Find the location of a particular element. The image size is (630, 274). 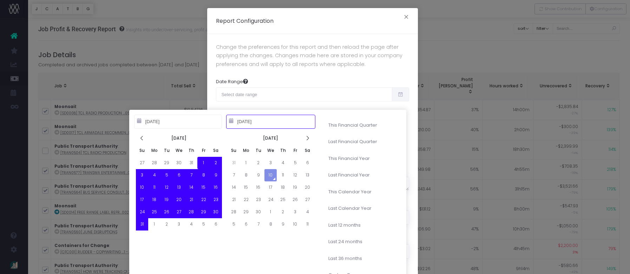

li: Last Financial Quarter is located at coordinates (361, 142).